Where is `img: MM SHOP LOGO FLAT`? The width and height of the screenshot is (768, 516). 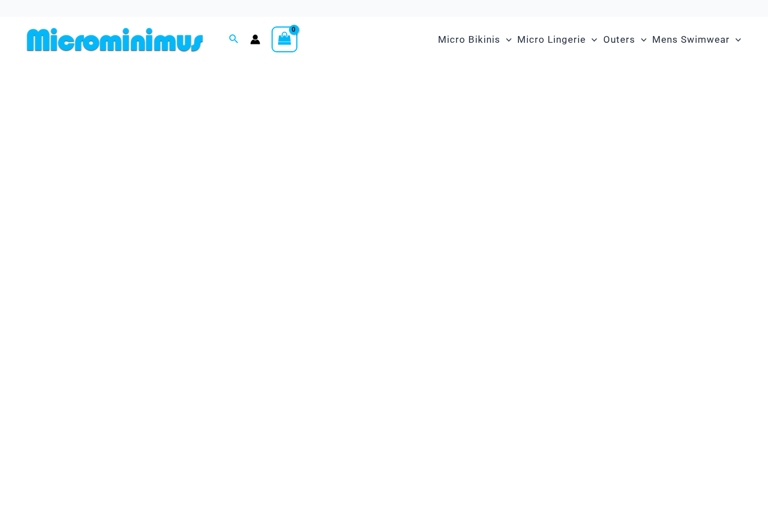 img: MM SHOP LOGO FLAT is located at coordinates (115, 39).